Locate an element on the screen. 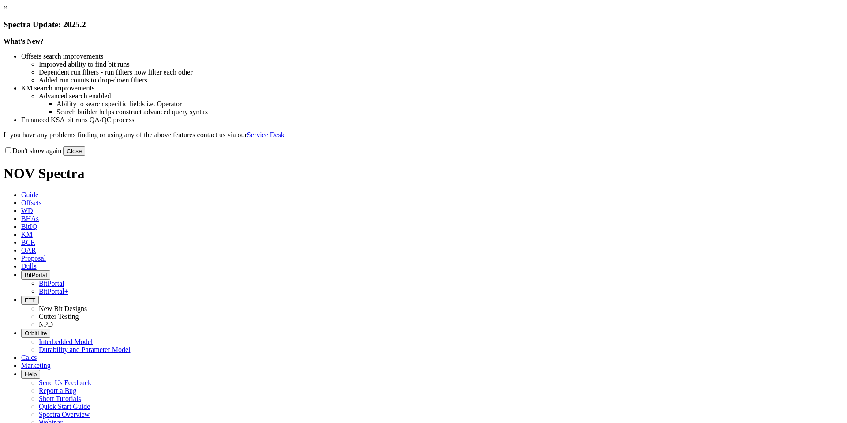 Image resolution: width=847 pixels, height=423 pixels. a: NPD is located at coordinates (46, 324).